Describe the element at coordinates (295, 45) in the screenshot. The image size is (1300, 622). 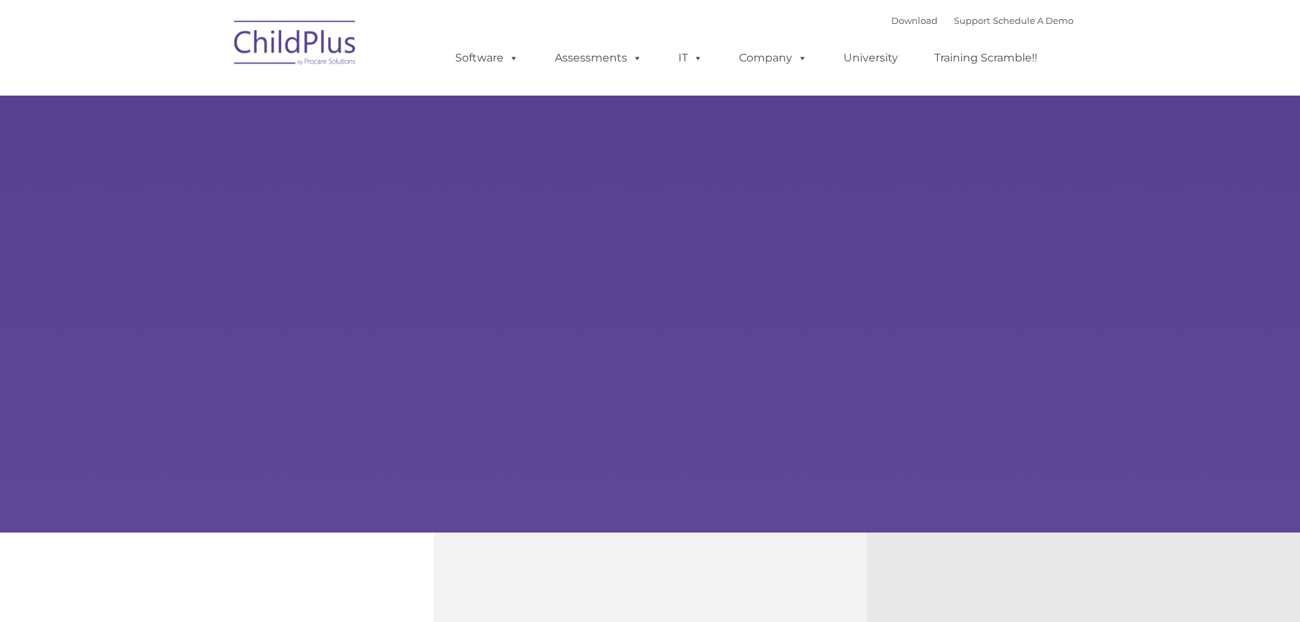
I see `img: ChildPlus by Procare Solutions` at that location.